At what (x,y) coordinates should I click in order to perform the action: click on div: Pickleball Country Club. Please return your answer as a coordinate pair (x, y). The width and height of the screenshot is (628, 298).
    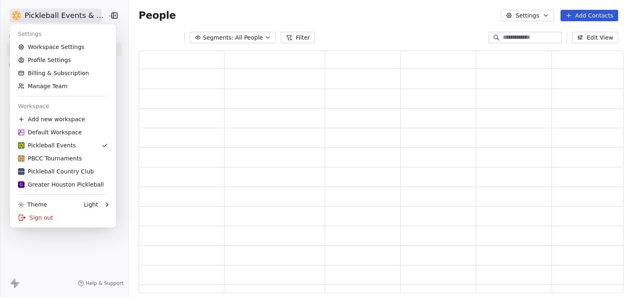
    Looking at the image, I should click on (56, 172).